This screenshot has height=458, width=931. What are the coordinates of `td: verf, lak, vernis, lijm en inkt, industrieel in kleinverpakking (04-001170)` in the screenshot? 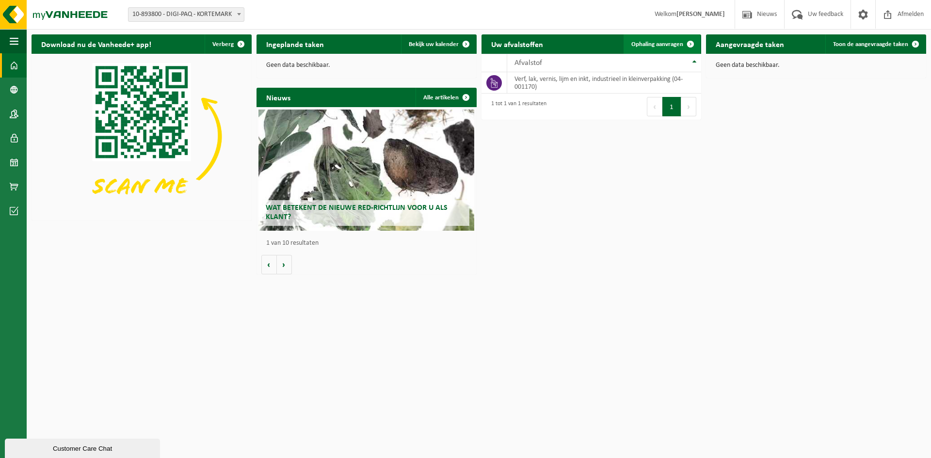 It's located at (604, 83).